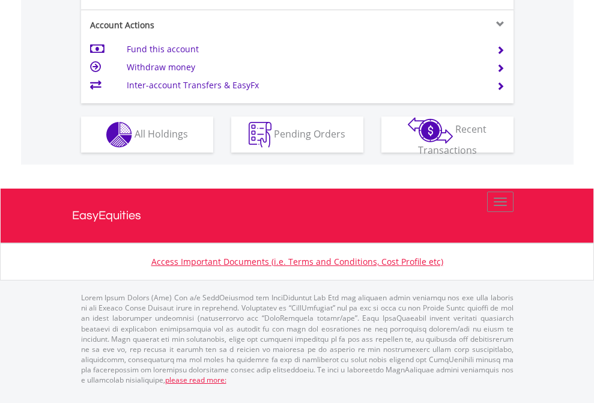 This screenshot has height=403, width=594. Describe the element at coordinates (304, 85) in the screenshot. I see `td: Inter-account Transfers & EasyFx` at that location.